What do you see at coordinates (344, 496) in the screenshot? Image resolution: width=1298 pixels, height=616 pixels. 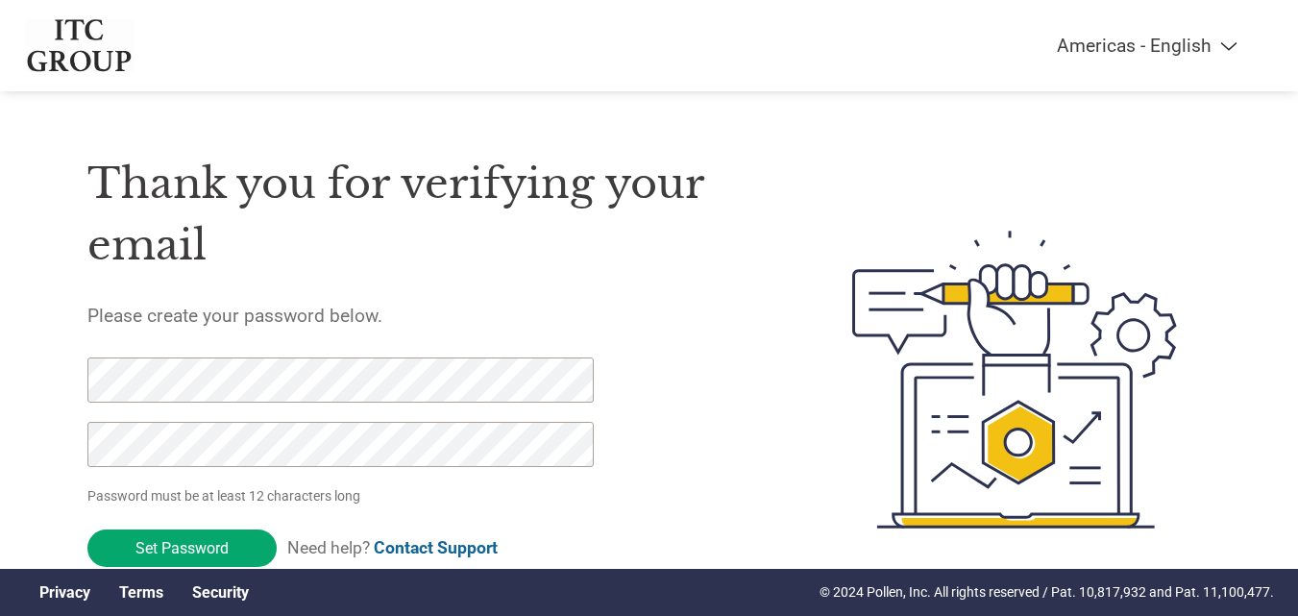 I see `p: Password must be at least 12 characters long` at bounding box center [344, 496].